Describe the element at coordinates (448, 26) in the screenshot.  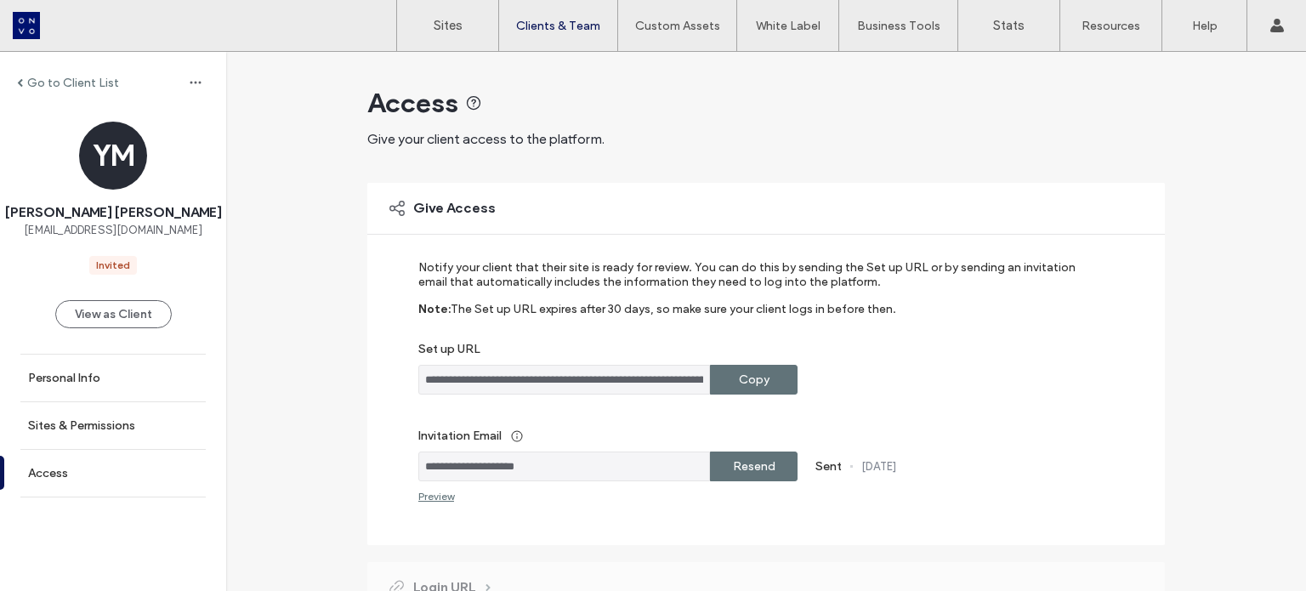
I see `label: Sites` at that location.